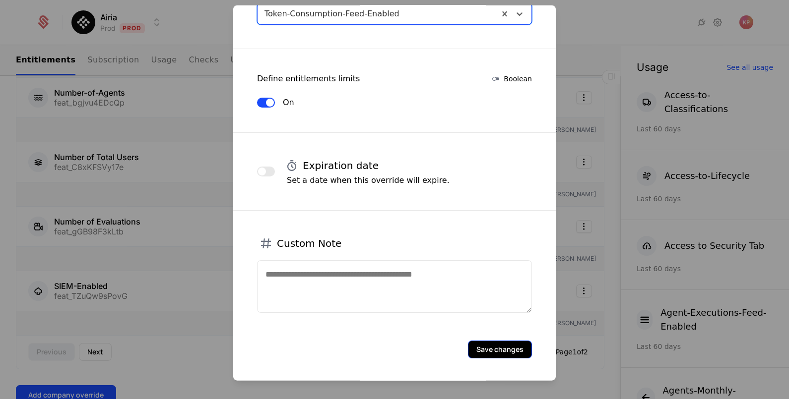  What do you see at coordinates (340, 165) in the screenshot?
I see `h4: Expiration date` at bounding box center [340, 165].